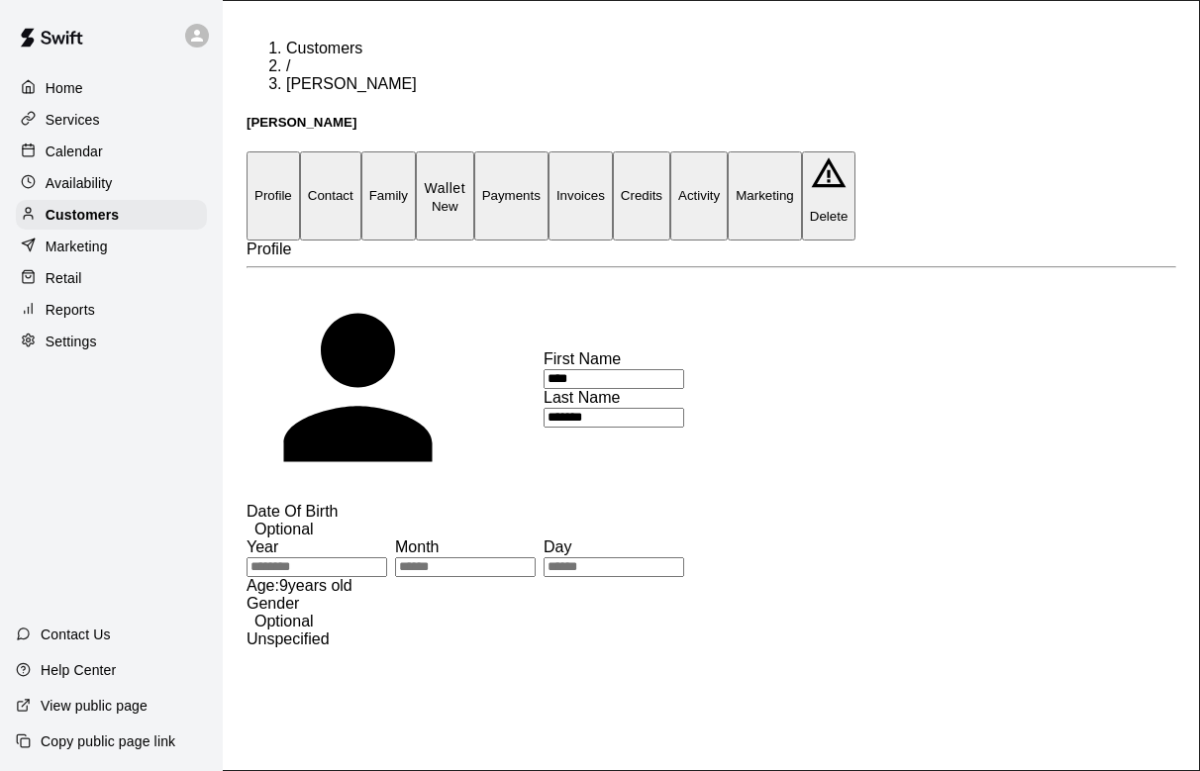 This screenshot has width=1200, height=771. What do you see at coordinates (268, 248) in the screenshot?
I see `span: Profile` at bounding box center [268, 248].